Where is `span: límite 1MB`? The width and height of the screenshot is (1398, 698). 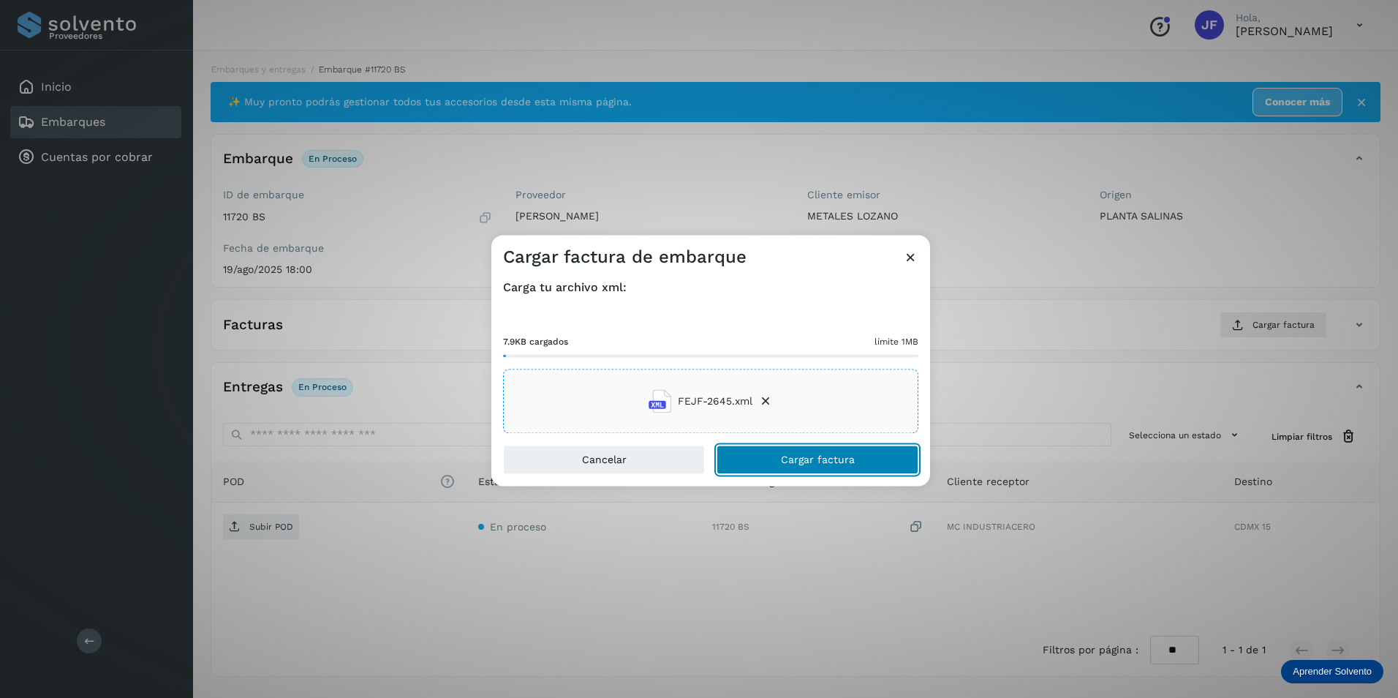
span: límite 1MB is located at coordinates (896, 342).